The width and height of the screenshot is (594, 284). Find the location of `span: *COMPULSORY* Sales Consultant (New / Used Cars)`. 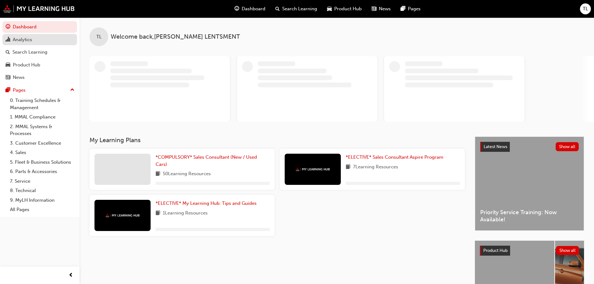

span: *COMPULSORY* Sales Consultant (New / Used Cars) is located at coordinates (206, 161).